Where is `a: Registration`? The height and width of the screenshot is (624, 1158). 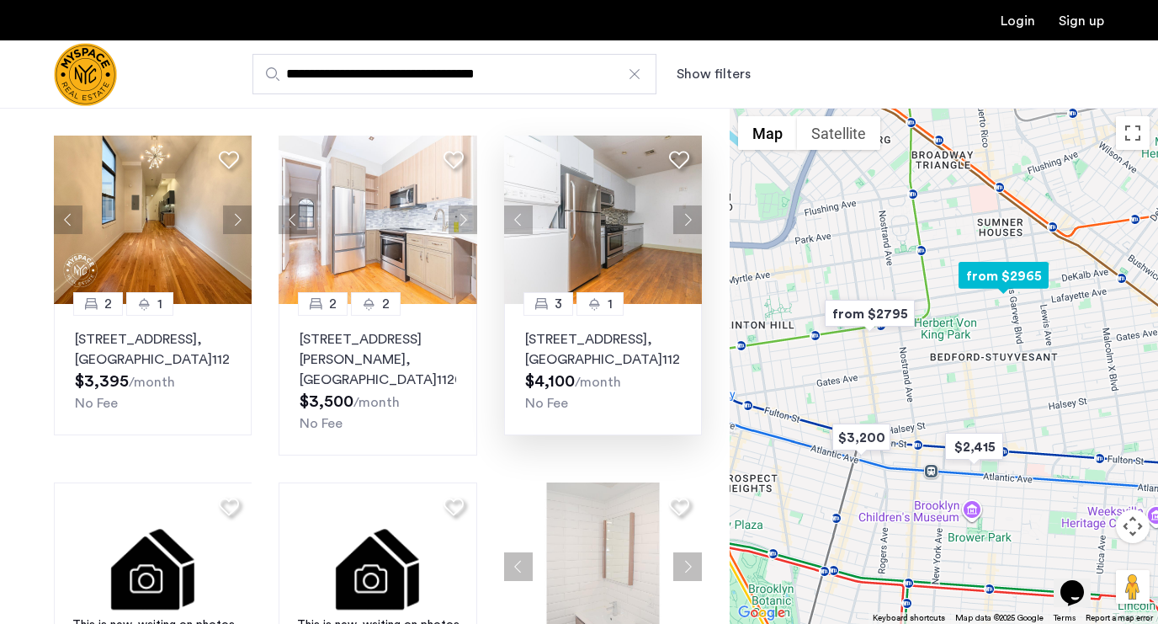 a: Registration is located at coordinates (1081, 21).